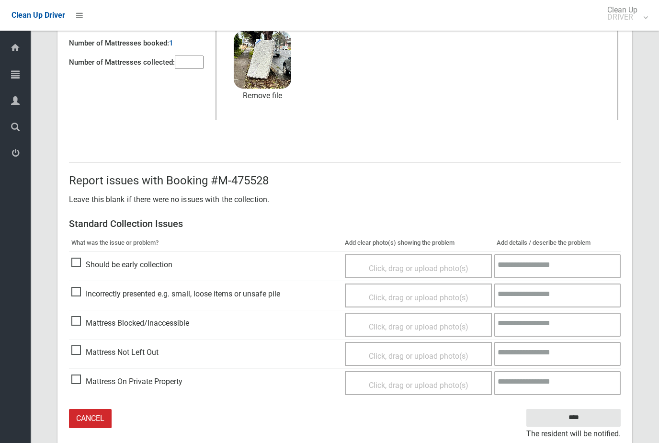 The width and height of the screenshot is (659, 443). What do you see at coordinates (171, 43) in the screenshot?
I see `h4: 1` at bounding box center [171, 43].